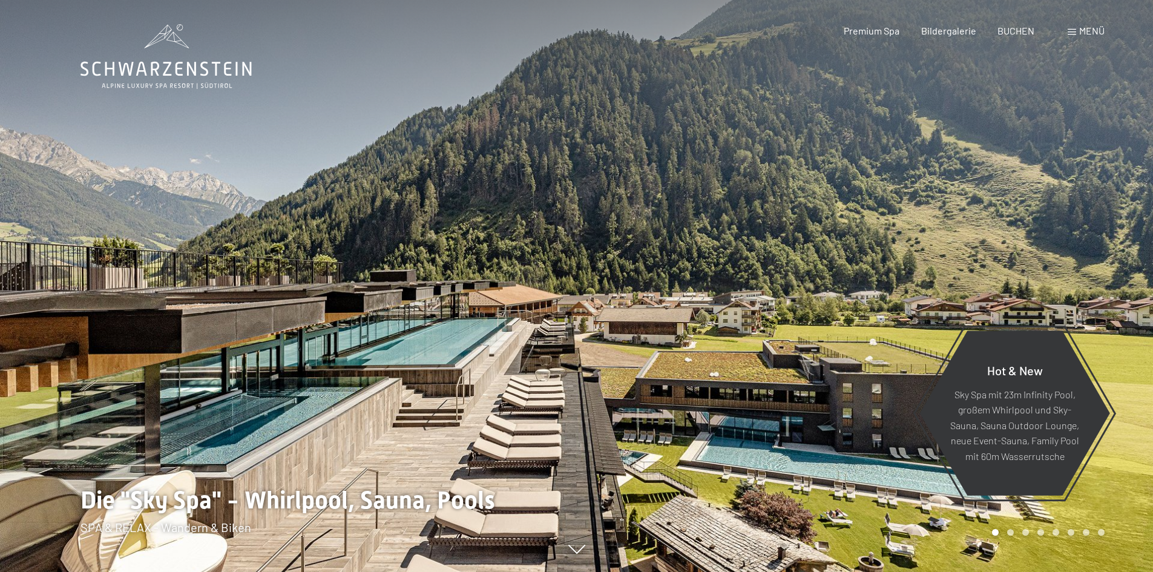 The height and width of the screenshot is (572, 1153). What do you see at coordinates (1010, 532) in the screenshot?
I see `div: Carousel Page 2` at bounding box center [1010, 532].